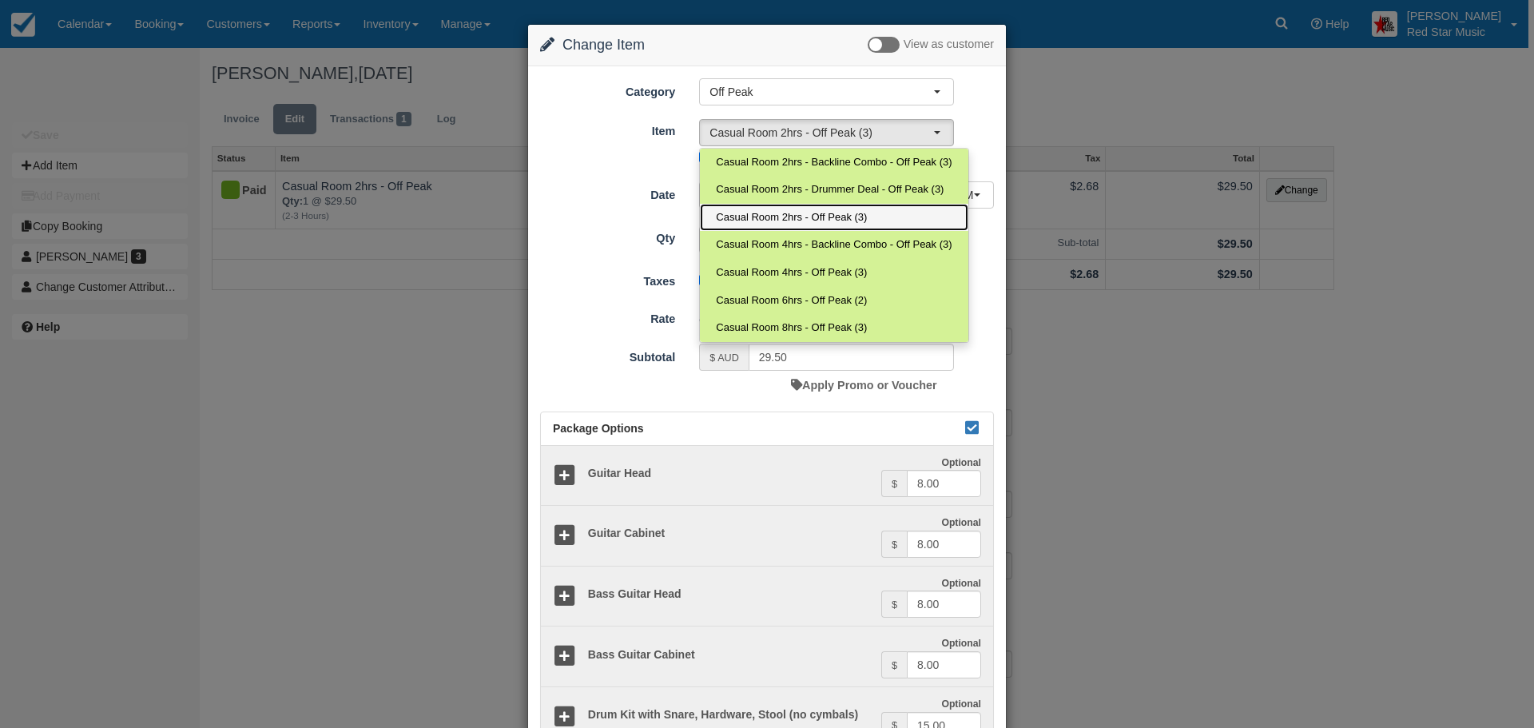 This screenshot has height=728, width=1534. What do you see at coordinates (846, 320) in the screenshot?
I see `div: 1 @ $29.50` at bounding box center [846, 320].